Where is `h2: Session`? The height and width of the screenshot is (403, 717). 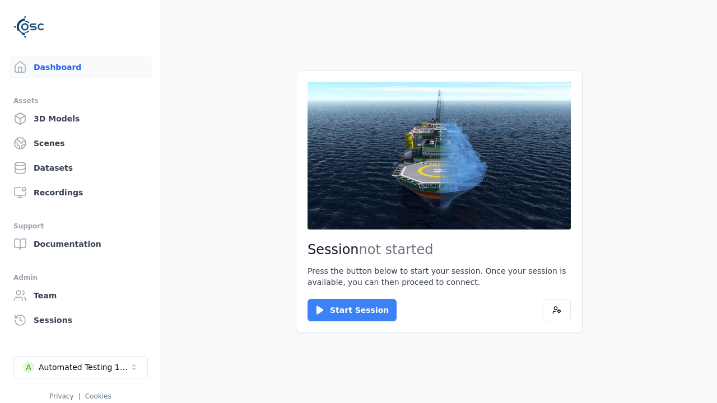 h2: Session is located at coordinates (439, 250).